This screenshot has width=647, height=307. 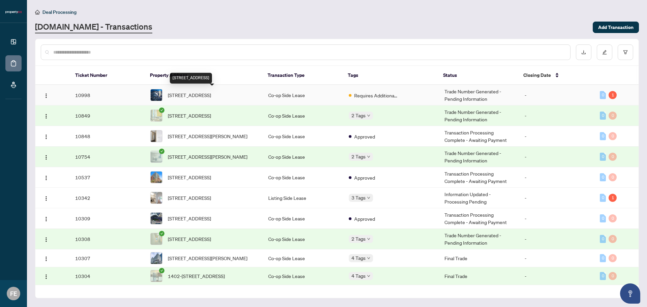 What do you see at coordinates (59, 12) in the screenshot?
I see `span: Deal Processing` at bounding box center [59, 12].